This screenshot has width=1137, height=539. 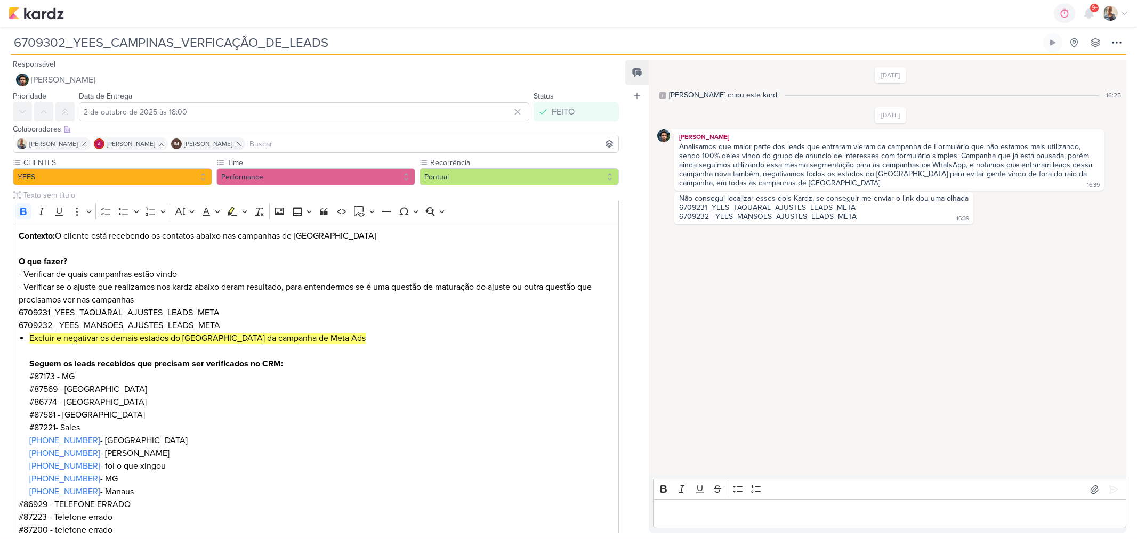 What do you see at coordinates (544, 96) in the screenshot?
I see `label: Status` at bounding box center [544, 96].